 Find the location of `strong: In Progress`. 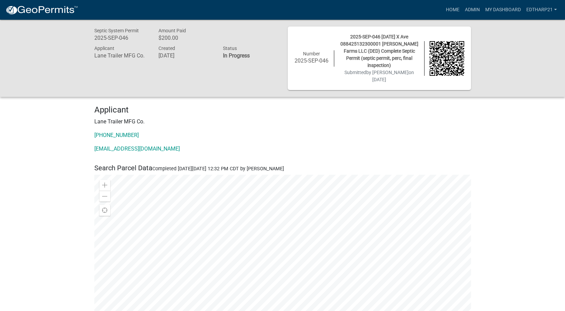

strong: In Progress is located at coordinates (236, 55).